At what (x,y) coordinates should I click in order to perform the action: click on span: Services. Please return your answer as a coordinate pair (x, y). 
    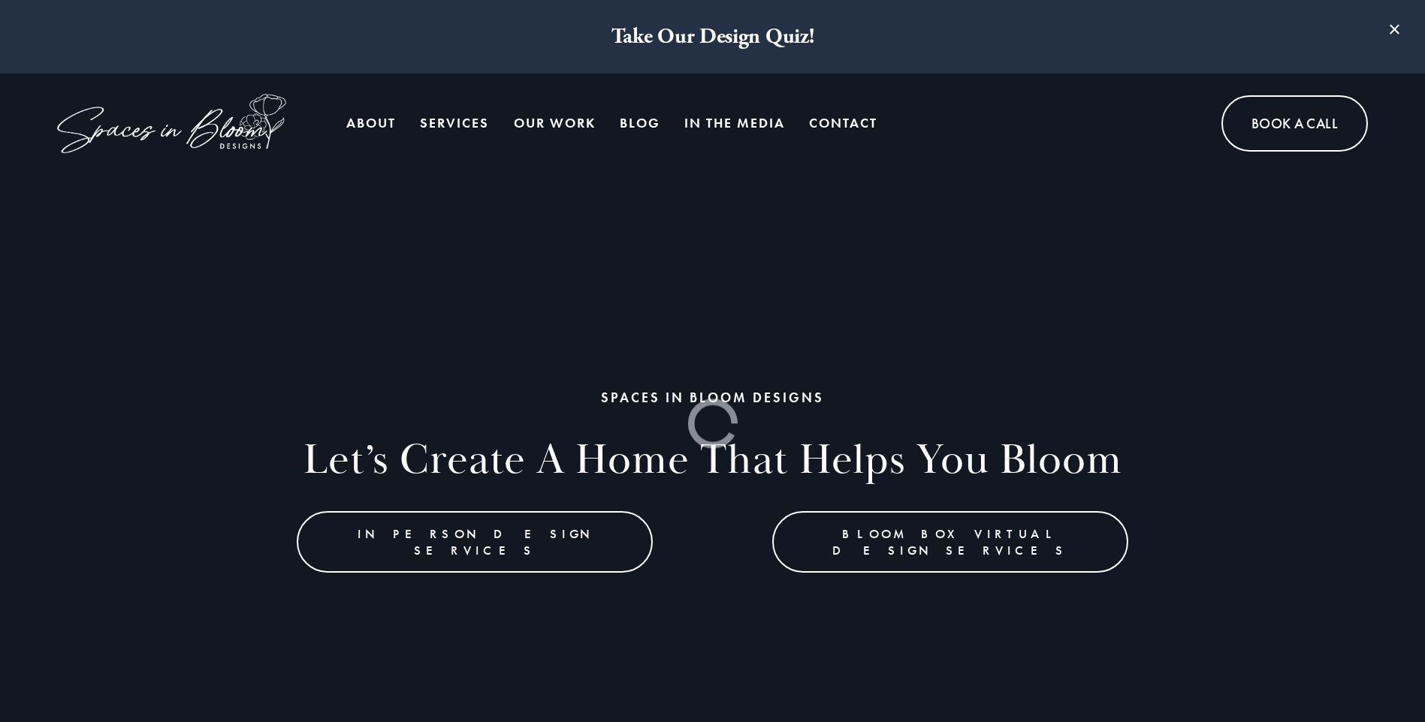
    Looking at the image, I should click on (454, 123).